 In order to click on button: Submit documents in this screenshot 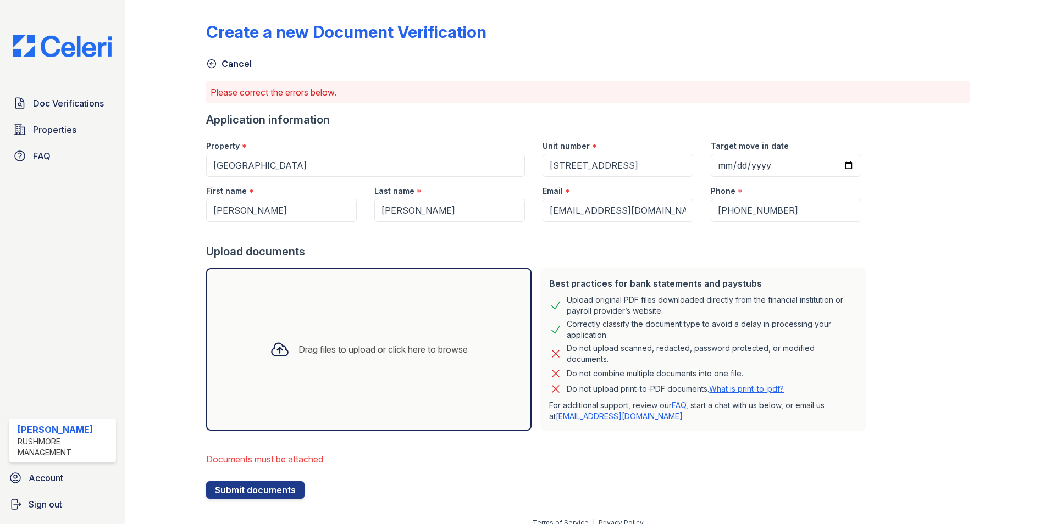, I will do `click(255, 490)`.